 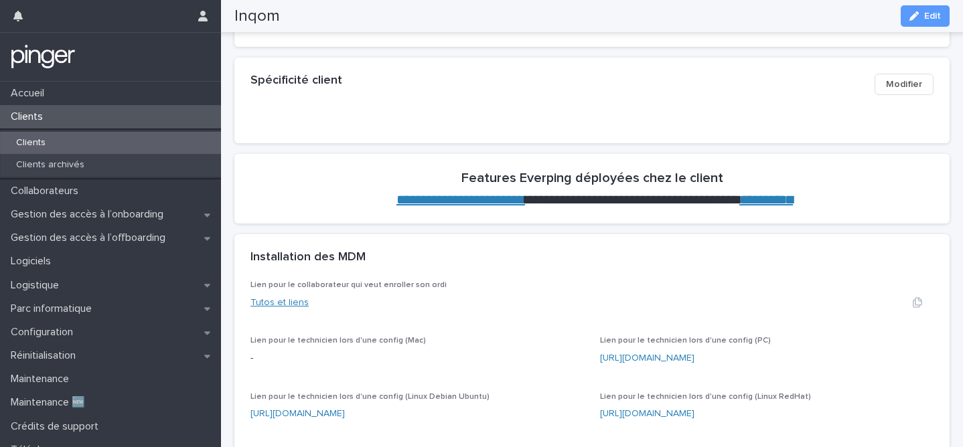 What do you see at coordinates (43, 57) in the screenshot?
I see `img: mTgBEunGTSyRkCgitkcU` at bounding box center [43, 57].